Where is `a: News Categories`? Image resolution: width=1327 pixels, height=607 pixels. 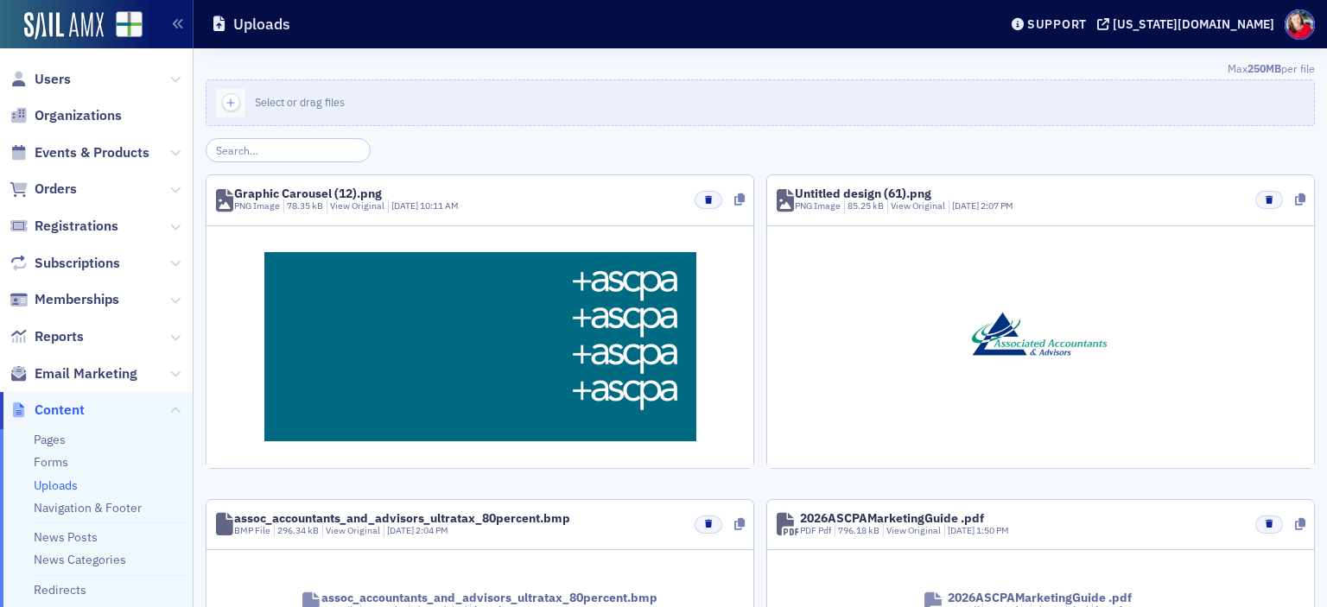 a: News Categories is located at coordinates (79, 560).